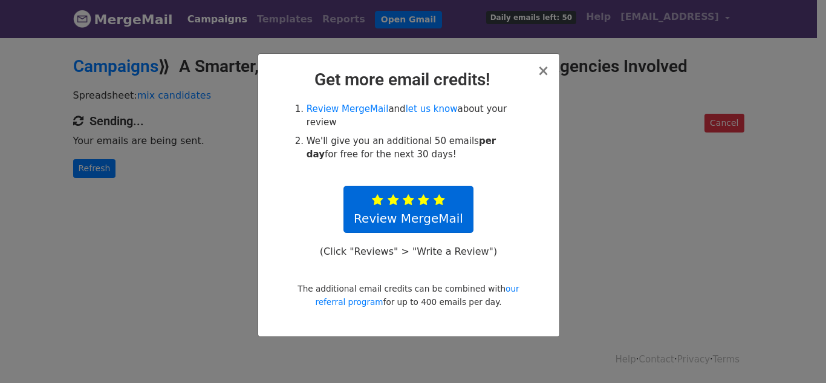 The height and width of the screenshot is (383, 826). I want to click on strong: per day, so click(401, 148).